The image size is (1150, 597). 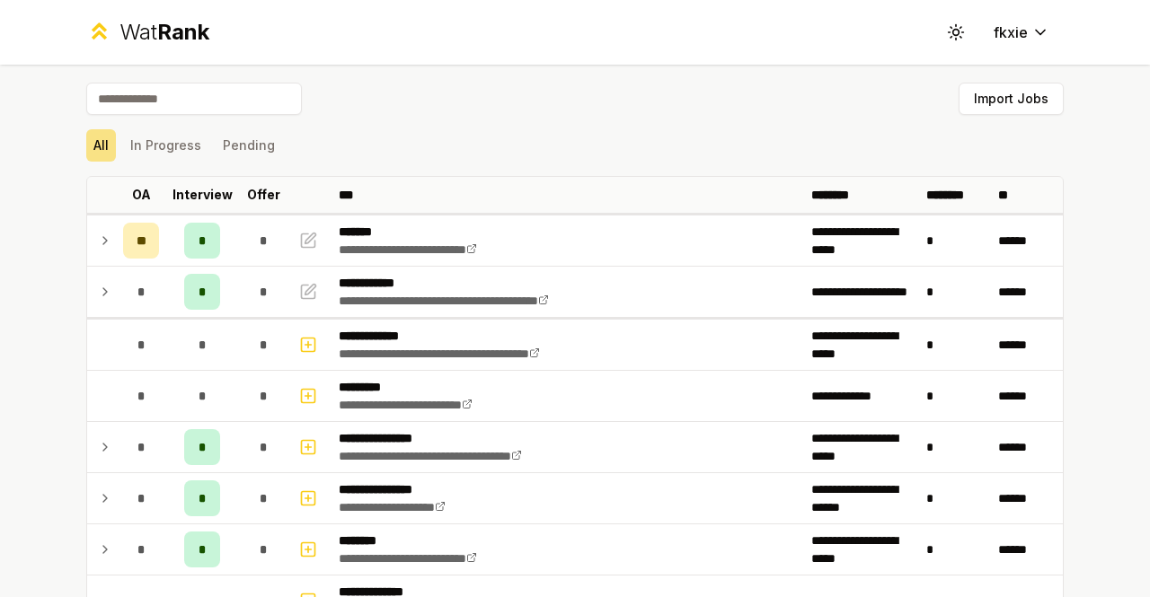 What do you see at coordinates (165, 146) in the screenshot?
I see `button: In Progress` at bounding box center [165, 146].